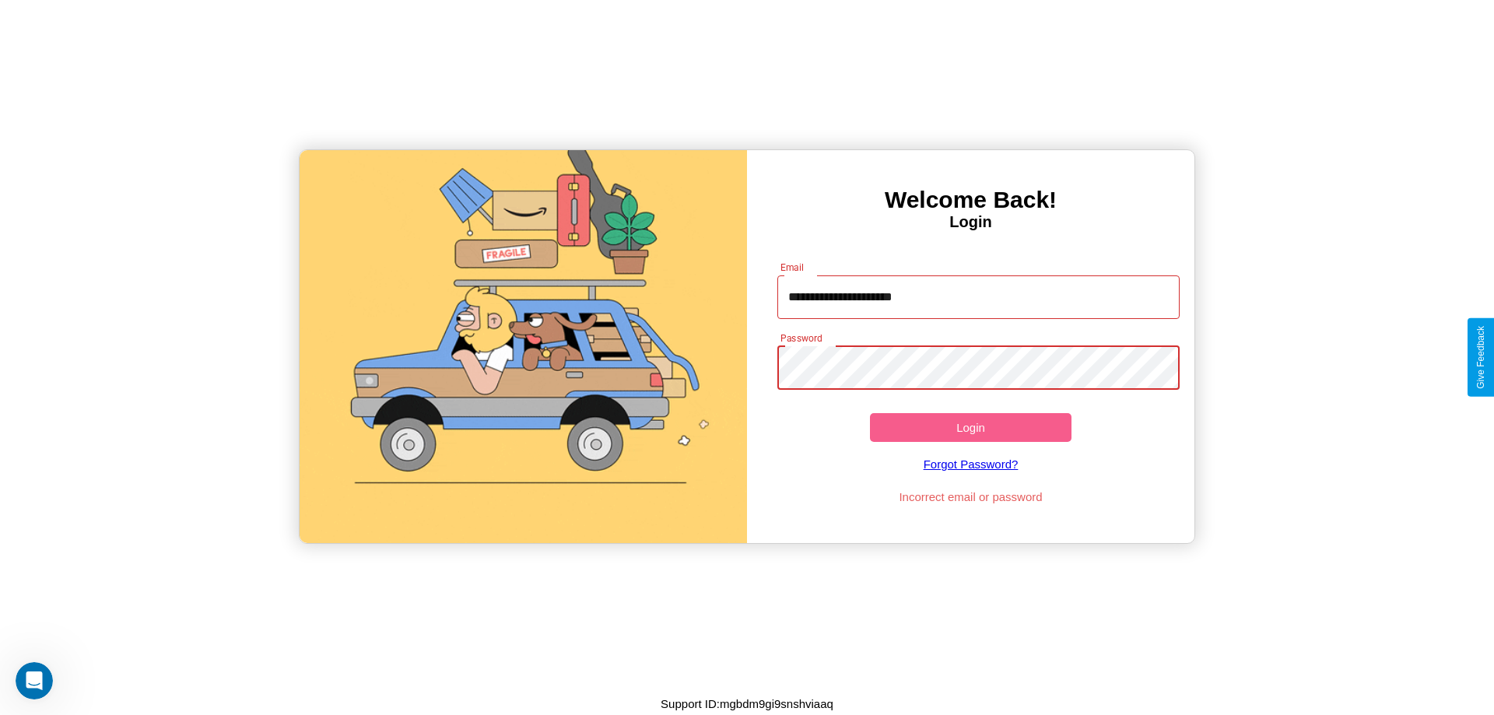 This screenshot has width=1494, height=715. I want to click on img: gif, so click(523, 346).